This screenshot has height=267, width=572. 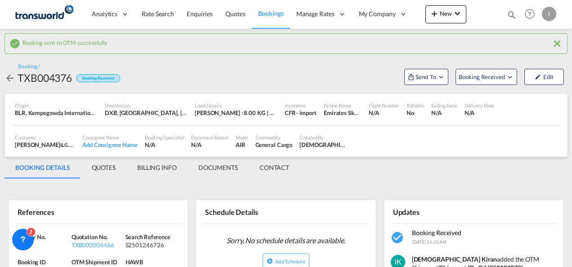 I want to click on span: Search Reference, so click(x=148, y=237).